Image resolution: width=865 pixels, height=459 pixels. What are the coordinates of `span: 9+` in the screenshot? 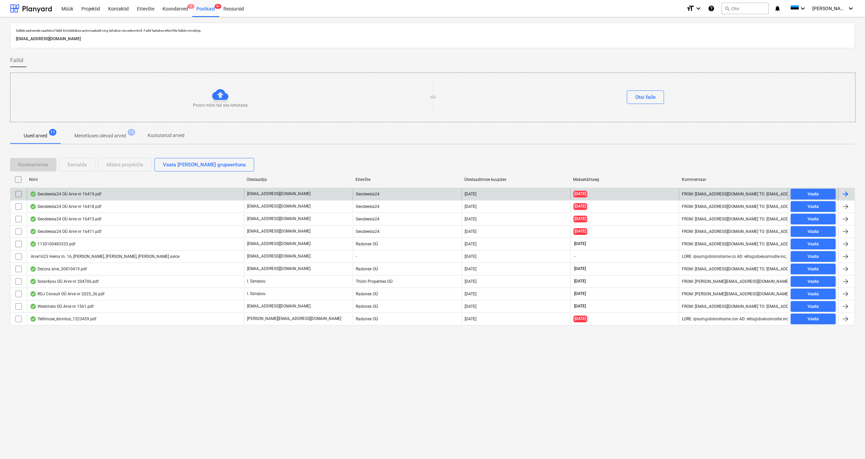 It's located at (218, 6).